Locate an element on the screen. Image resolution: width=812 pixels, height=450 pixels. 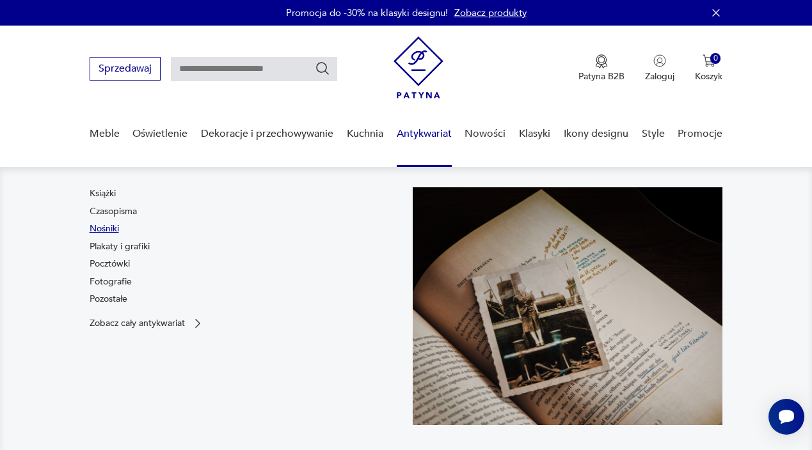
button: Zaloguj is located at coordinates (660, 68).